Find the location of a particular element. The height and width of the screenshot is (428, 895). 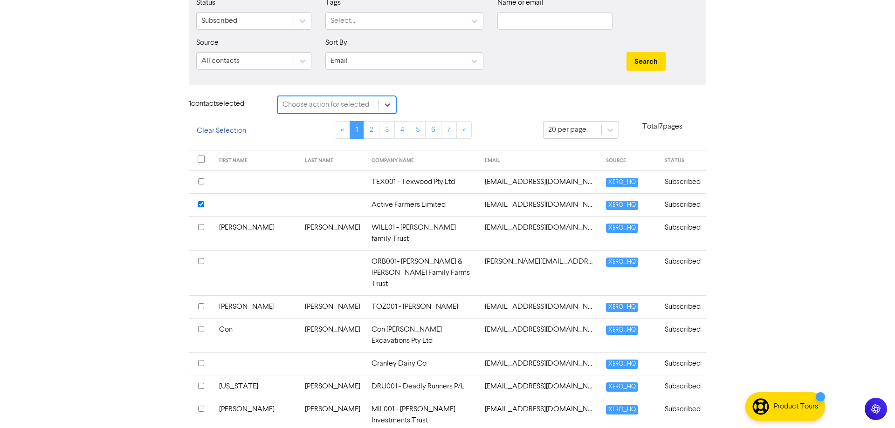

th: STATUS is located at coordinates (683, 161).